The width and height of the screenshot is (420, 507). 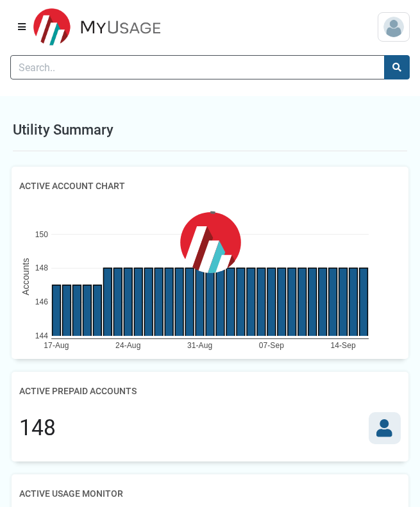 I want to click on img: loader, so click(x=210, y=254).